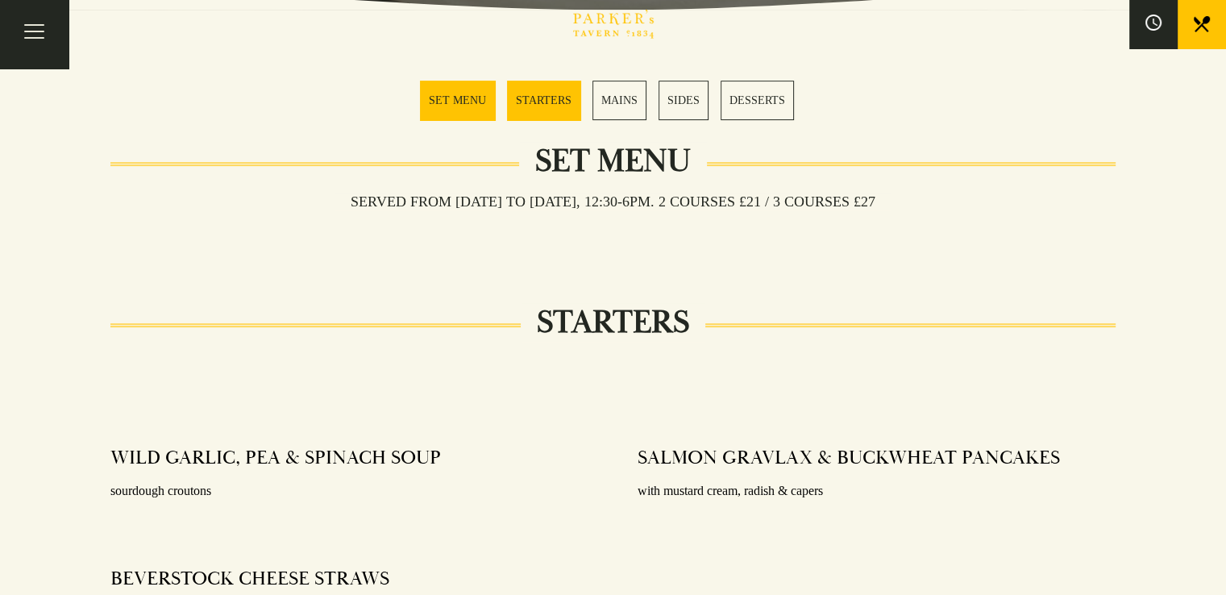 Image resolution: width=1226 pixels, height=595 pixels. I want to click on a: 5 / 5, so click(757, 100).